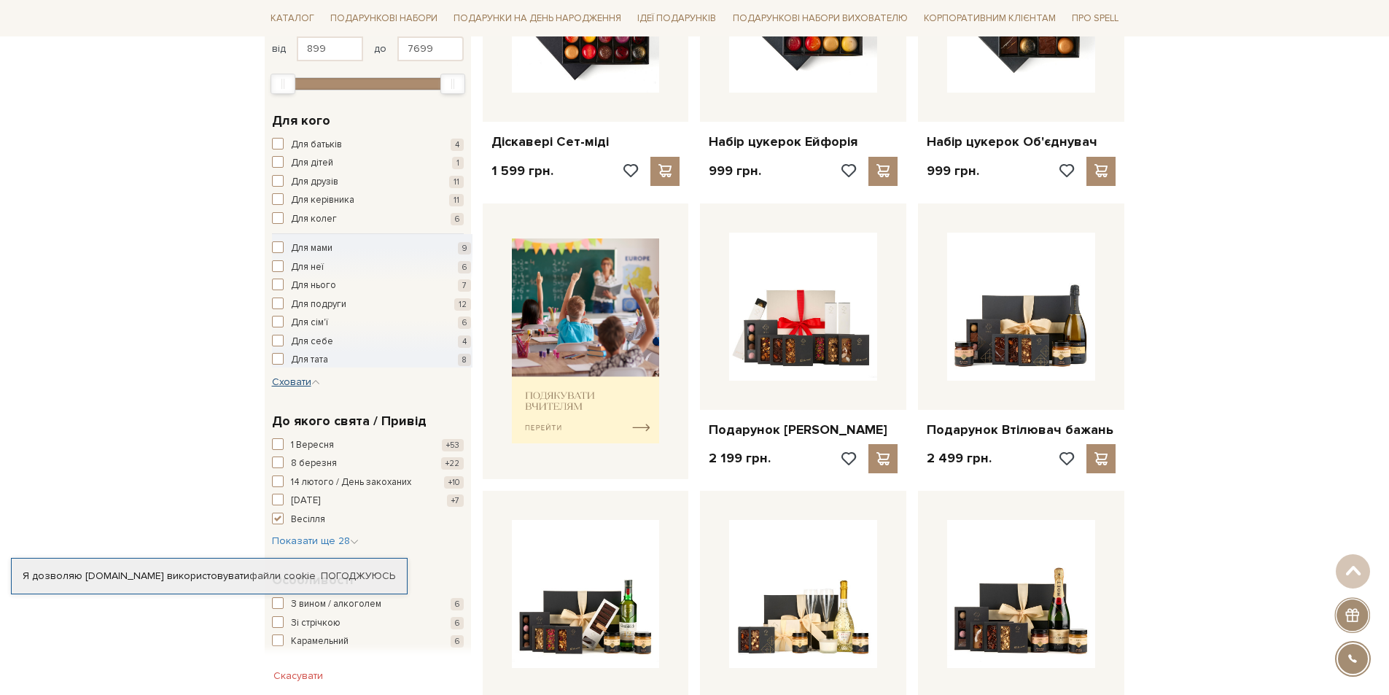 This screenshot has height=695, width=1389. What do you see at coordinates (990, 18) in the screenshot?
I see `a: Корпоративним клієнтам` at bounding box center [990, 18].